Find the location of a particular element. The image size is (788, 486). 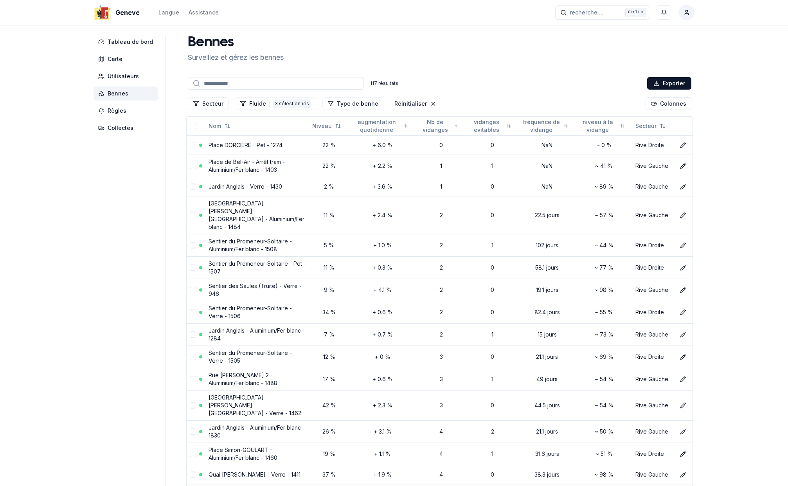

button: Langue is located at coordinates (169, 13).